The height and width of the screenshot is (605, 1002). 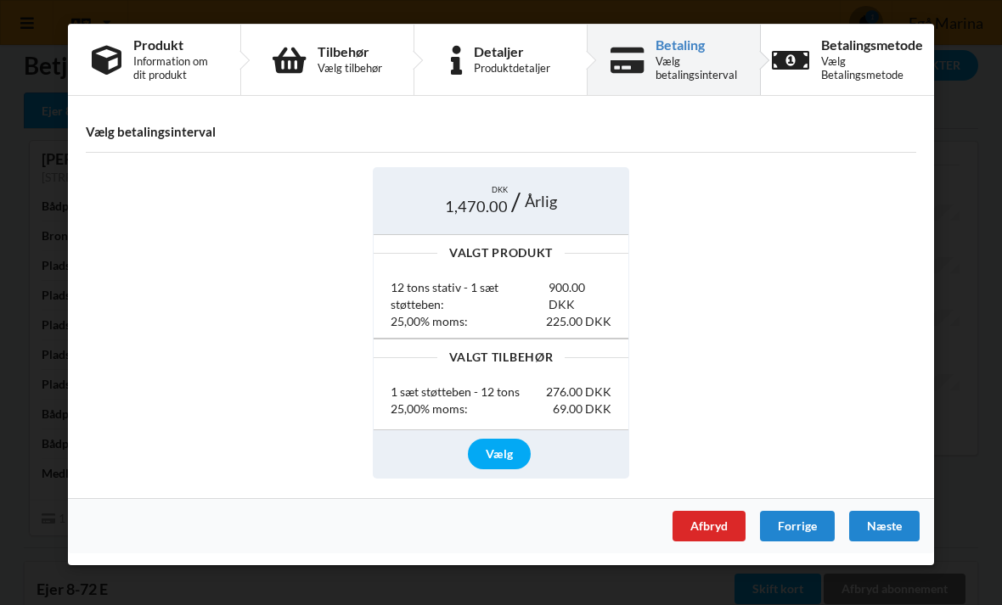 I want to click on div: Vælg Betalingsmetode, so click(x=872, y=68).